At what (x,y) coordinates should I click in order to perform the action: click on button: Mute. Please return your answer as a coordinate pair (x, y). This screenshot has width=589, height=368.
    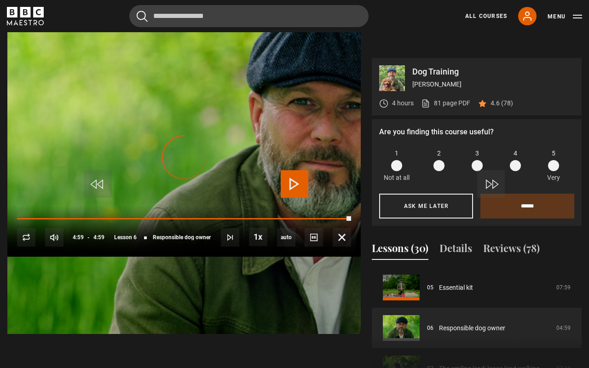
    Looking at the image, I should click on (54, 238).